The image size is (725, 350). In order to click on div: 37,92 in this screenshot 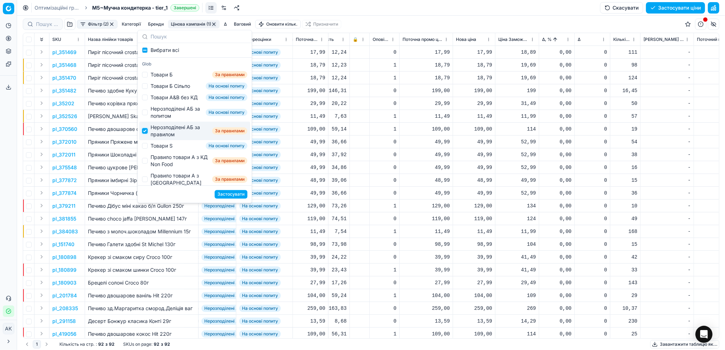, I will do `click(331, 155)`.